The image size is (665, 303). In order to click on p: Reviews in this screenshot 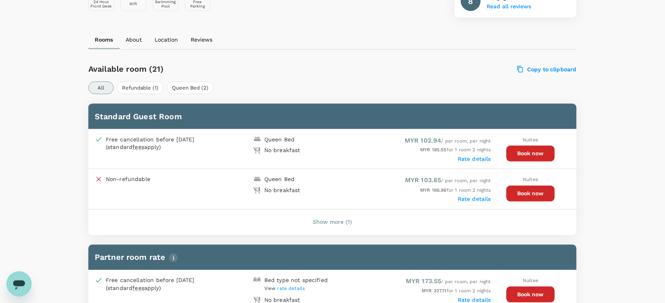, I will do `click(201, 40)`.